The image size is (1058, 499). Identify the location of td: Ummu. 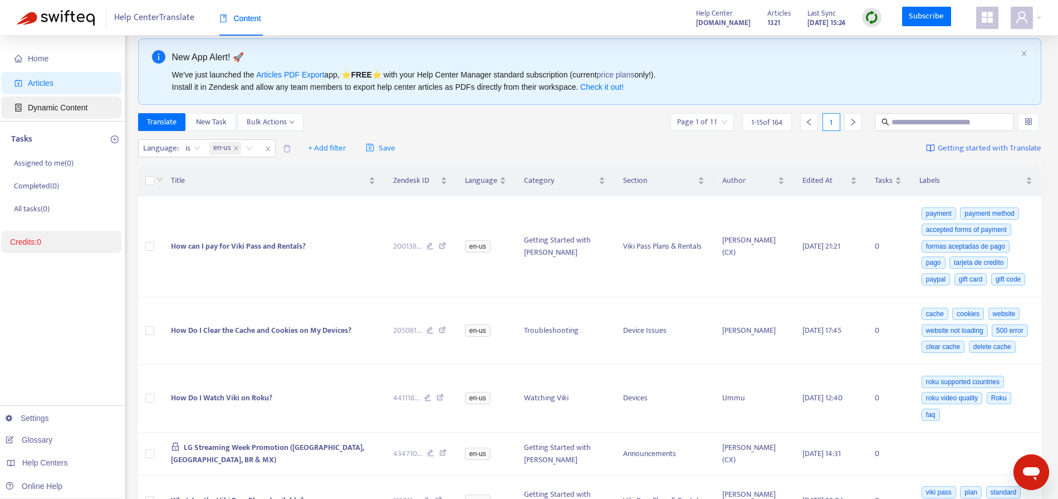
(753, 398).